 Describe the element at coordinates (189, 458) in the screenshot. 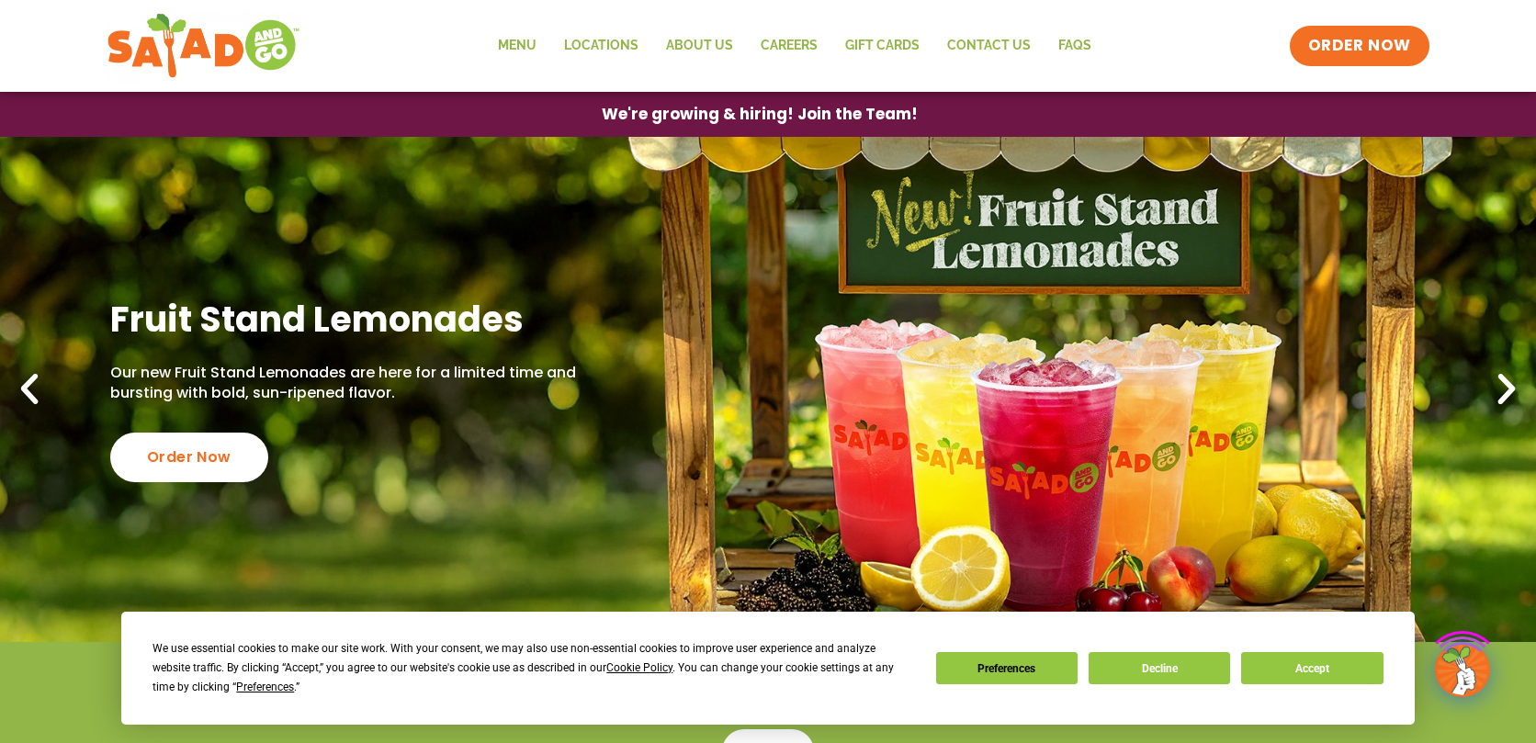

I see `div: Order Now` at that location.